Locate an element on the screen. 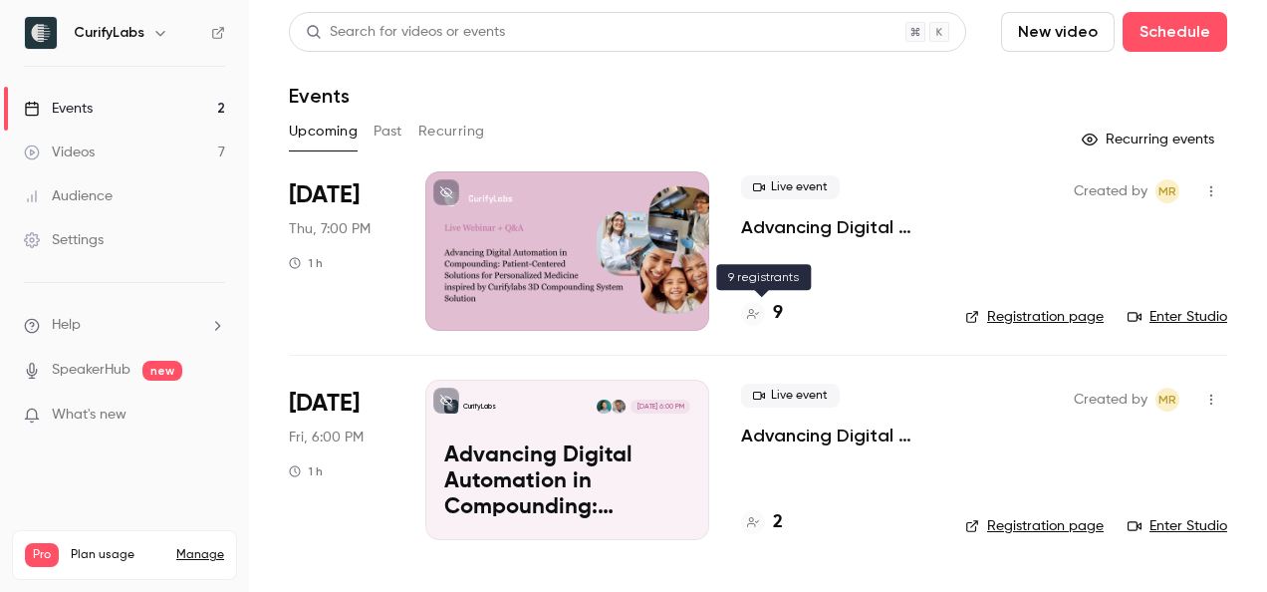 The height and width of the screenshot is (592, 1267). button: Recurring events is located at coordinates (1150, 139).